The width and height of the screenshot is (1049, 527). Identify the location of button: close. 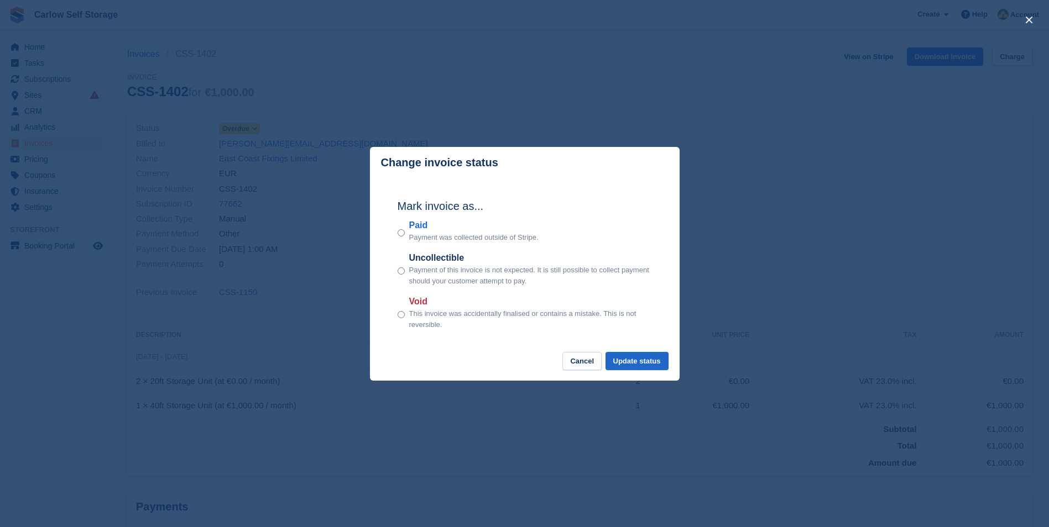
(1029, 20).